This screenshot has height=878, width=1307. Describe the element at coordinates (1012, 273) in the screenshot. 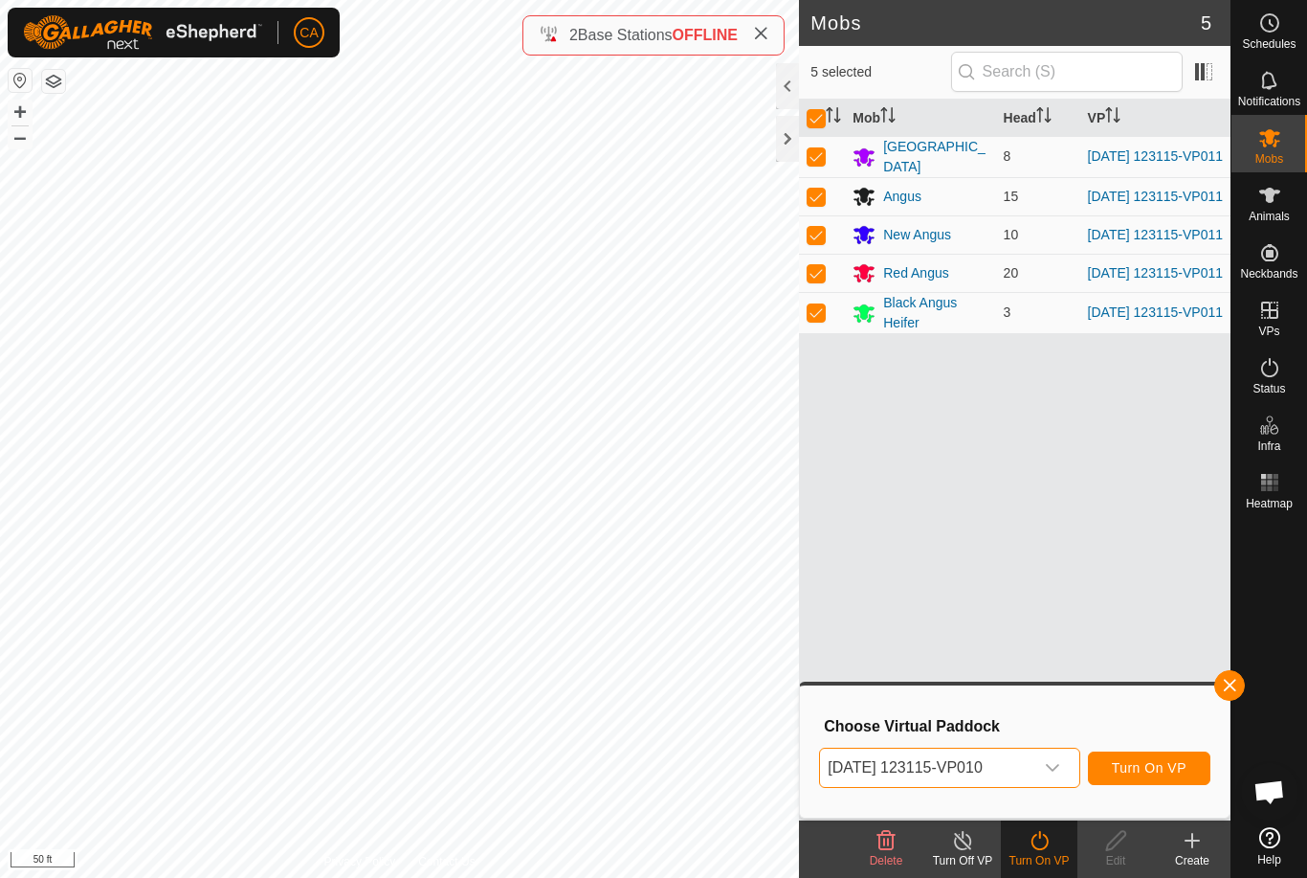

I see `span: 20` at that location.